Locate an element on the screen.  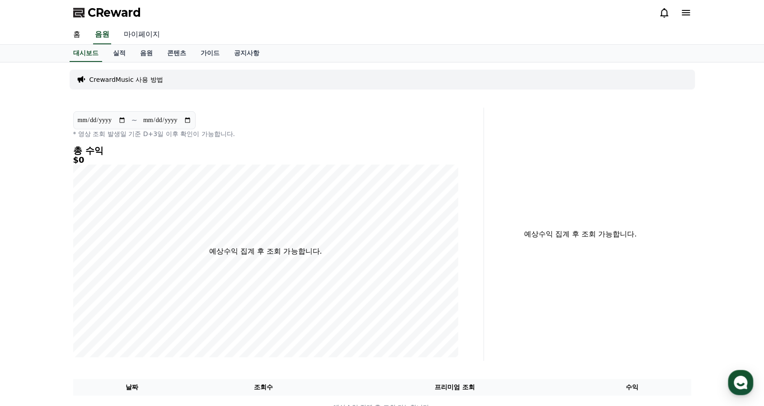
a: 대화 is located at coordinates (88, 298).